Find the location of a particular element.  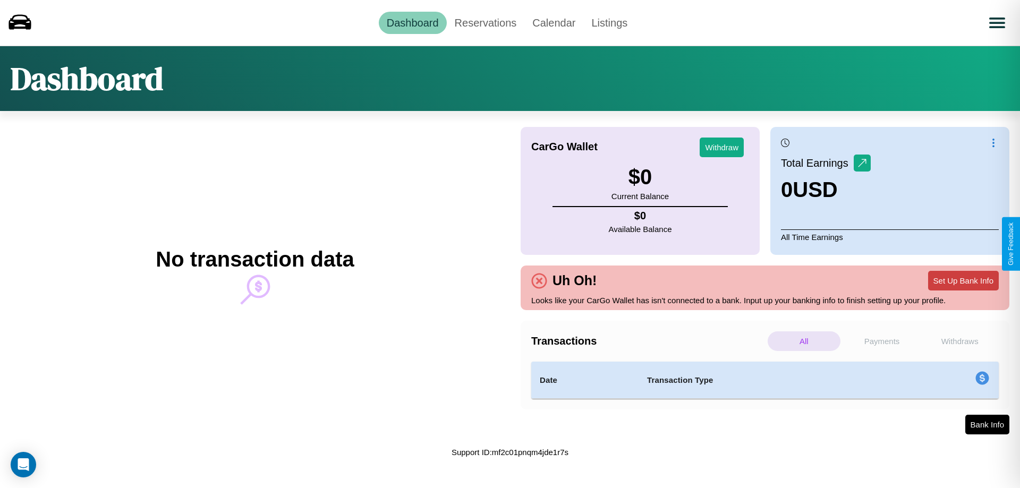

p: Support ID: mf2c01pnqm4jde1r7s is located at coordinates (510, 452).